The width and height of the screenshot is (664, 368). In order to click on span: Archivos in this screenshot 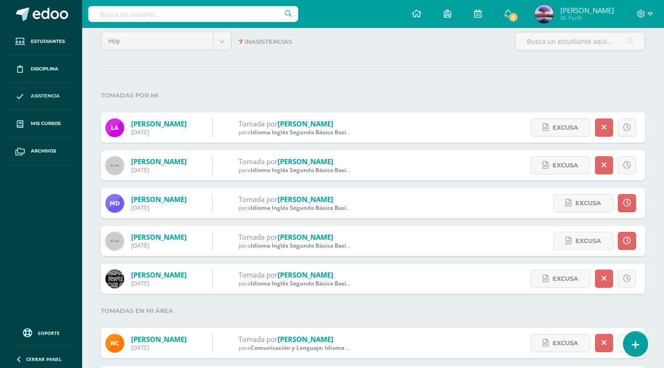, I will do `click(43, 151)`.